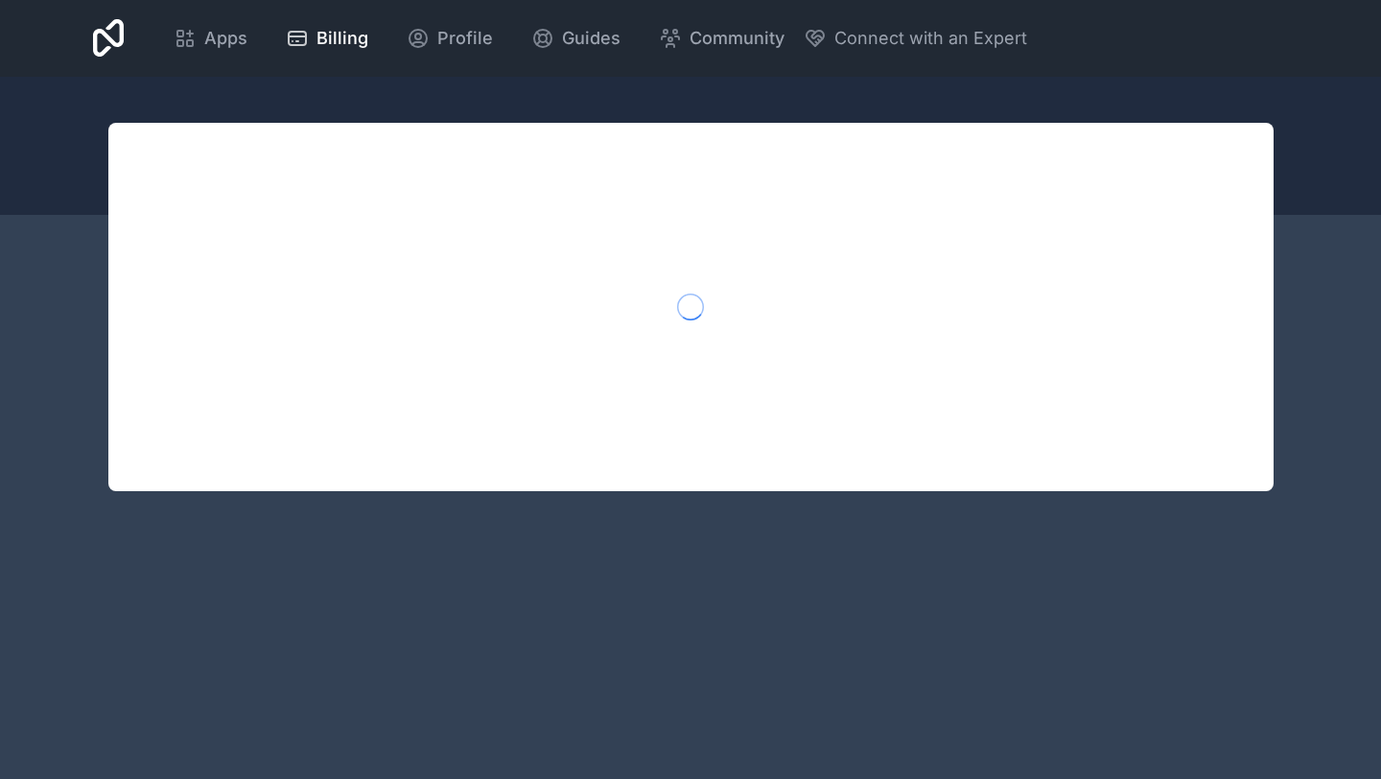 This screenshot has width=1381, height=779. I want to click on a: Billing, so click(327, 38).